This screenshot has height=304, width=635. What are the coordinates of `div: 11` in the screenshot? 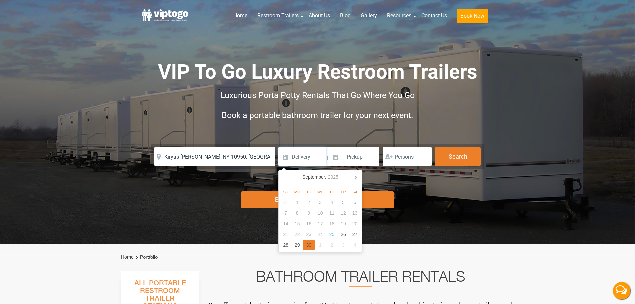 It's located at (332, 213).